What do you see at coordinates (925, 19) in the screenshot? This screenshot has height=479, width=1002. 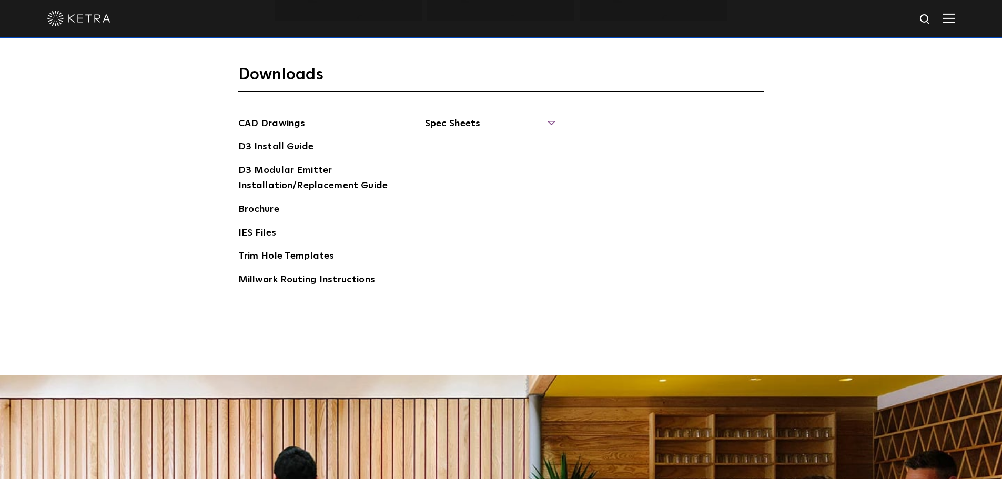 I see `img: search icon` at bounding box center [925, 19].